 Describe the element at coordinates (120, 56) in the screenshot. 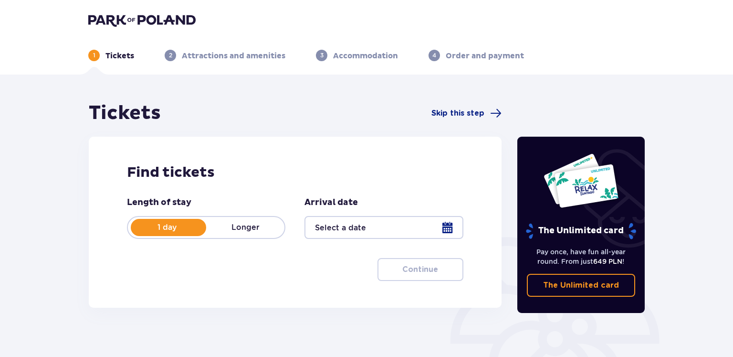

I see `p: Tickets` at that location.